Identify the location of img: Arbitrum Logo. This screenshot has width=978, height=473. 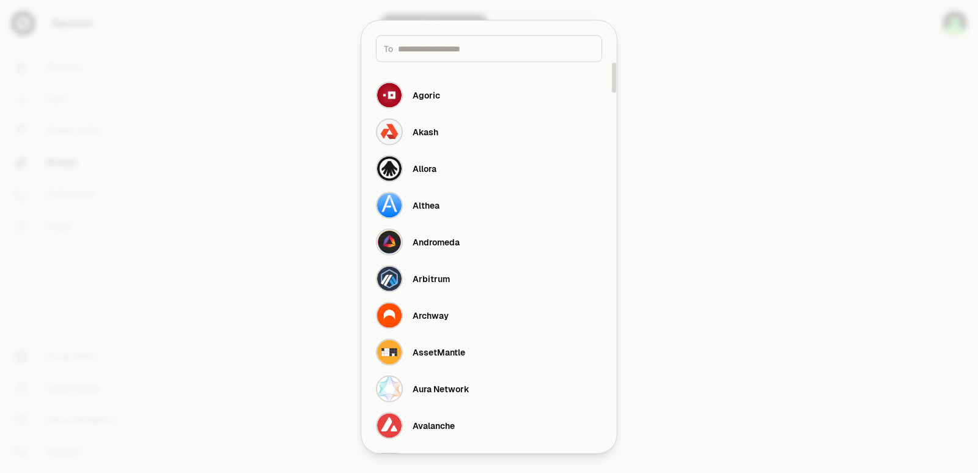
(390, 278).